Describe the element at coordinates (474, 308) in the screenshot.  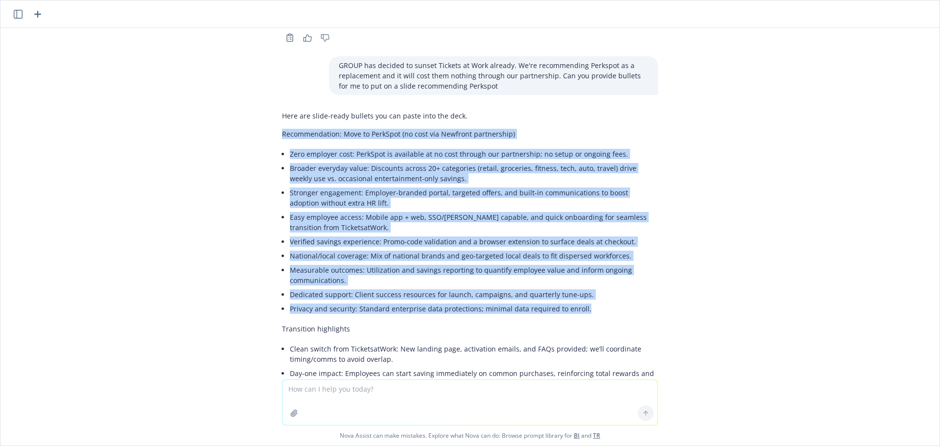
I see `li: Privacy and security: Standard enterprise data protections; minimal data required to enroll.` at that location.